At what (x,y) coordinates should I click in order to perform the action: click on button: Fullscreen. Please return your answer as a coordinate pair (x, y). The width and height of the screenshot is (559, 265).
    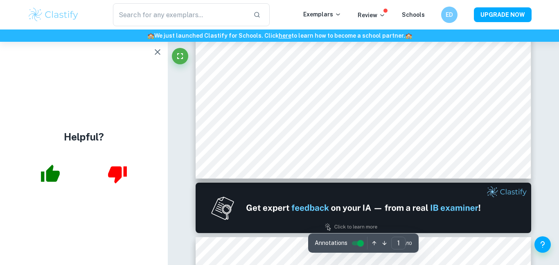
    Looking at the image, I should click on (180, 56).